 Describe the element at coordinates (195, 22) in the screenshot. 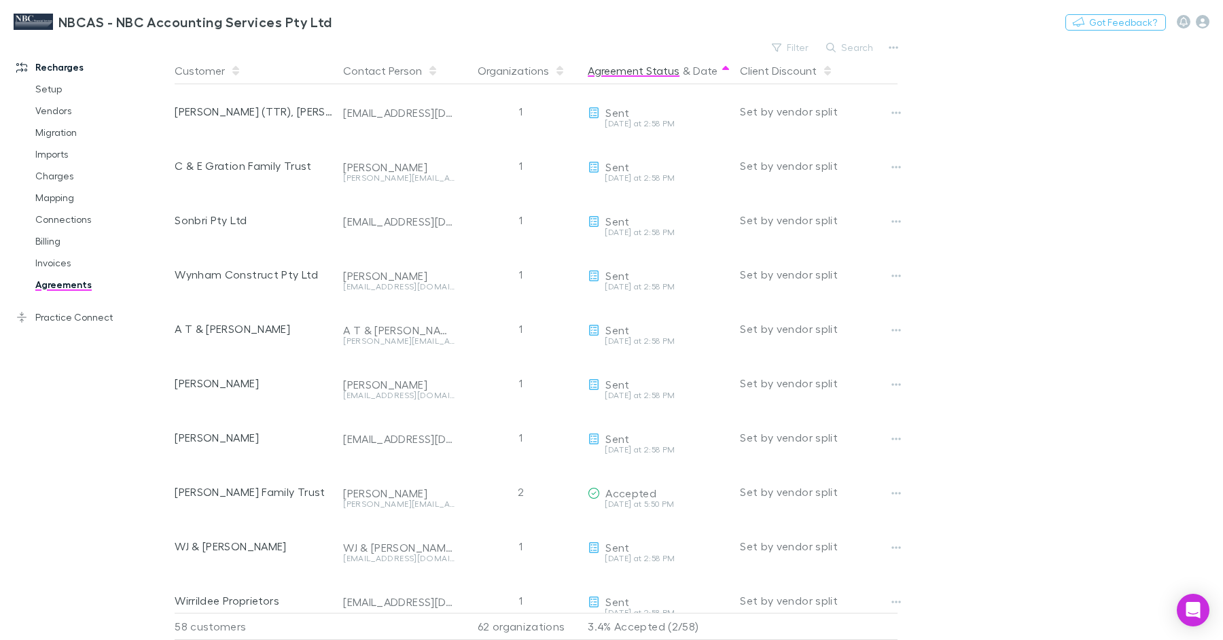

I see `h3: NBCAS - NBC Accounting Services Pty Ltd` at that location.